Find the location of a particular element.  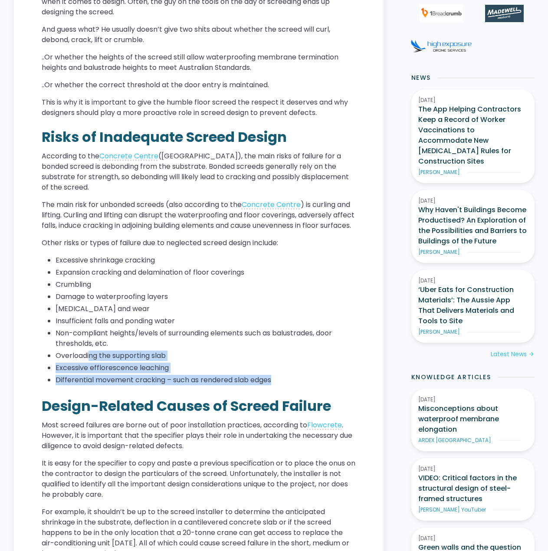

li: Damage to waterproofing layers is located at coordinates (206, 297).